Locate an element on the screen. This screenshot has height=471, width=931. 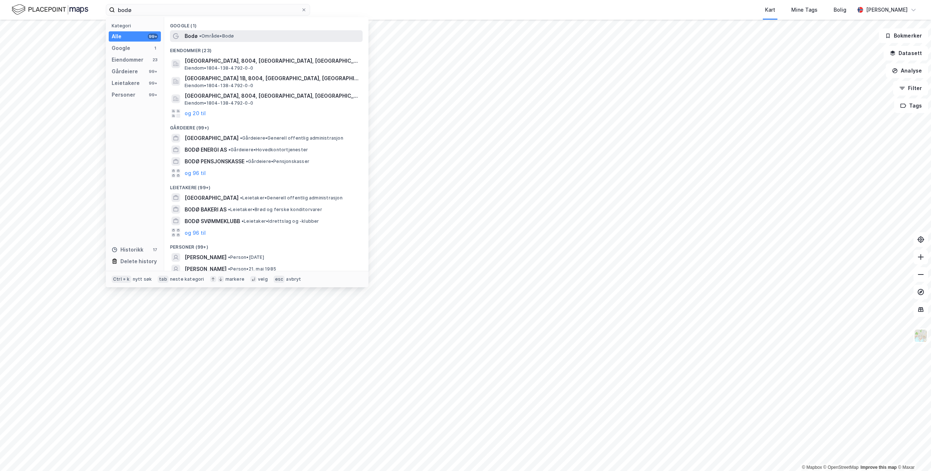
div: nytt søk is located at coordinates (142, 280).